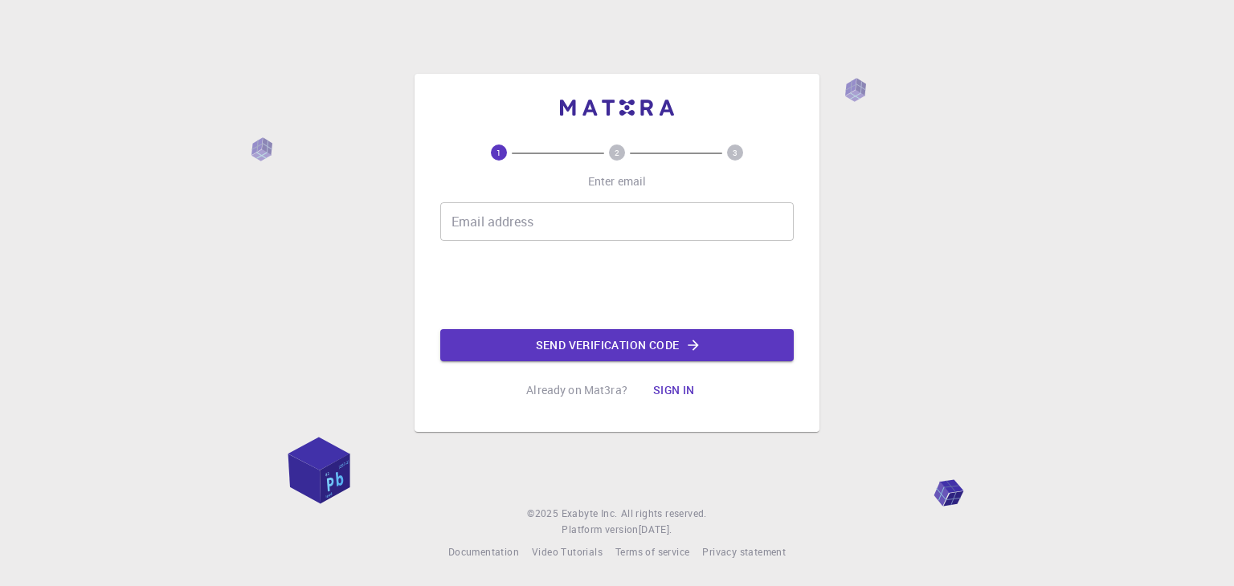  Describe the element at coordinates (617, 153) in the screenshot. I see `text: 2` at that location.